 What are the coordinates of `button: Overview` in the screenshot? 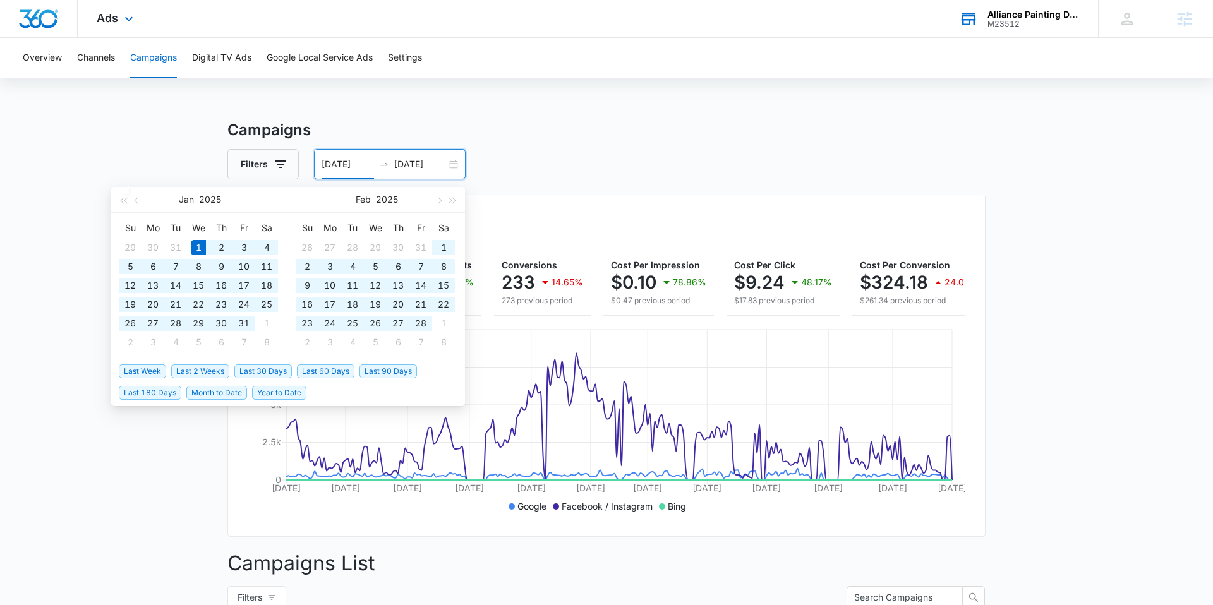 It's located at (42, 58).